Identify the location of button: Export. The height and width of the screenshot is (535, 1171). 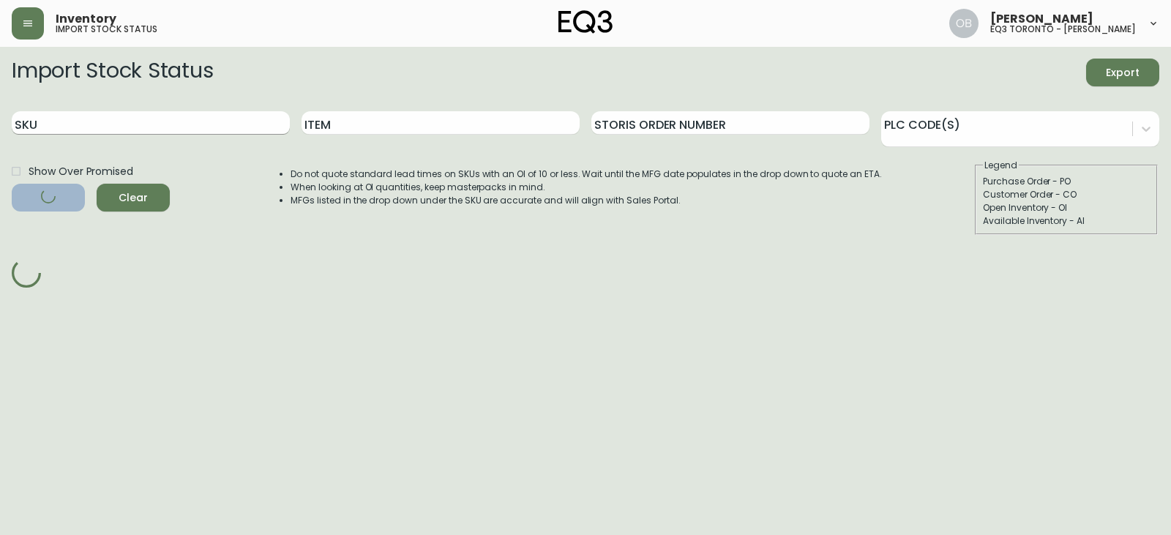
(1123, 72).